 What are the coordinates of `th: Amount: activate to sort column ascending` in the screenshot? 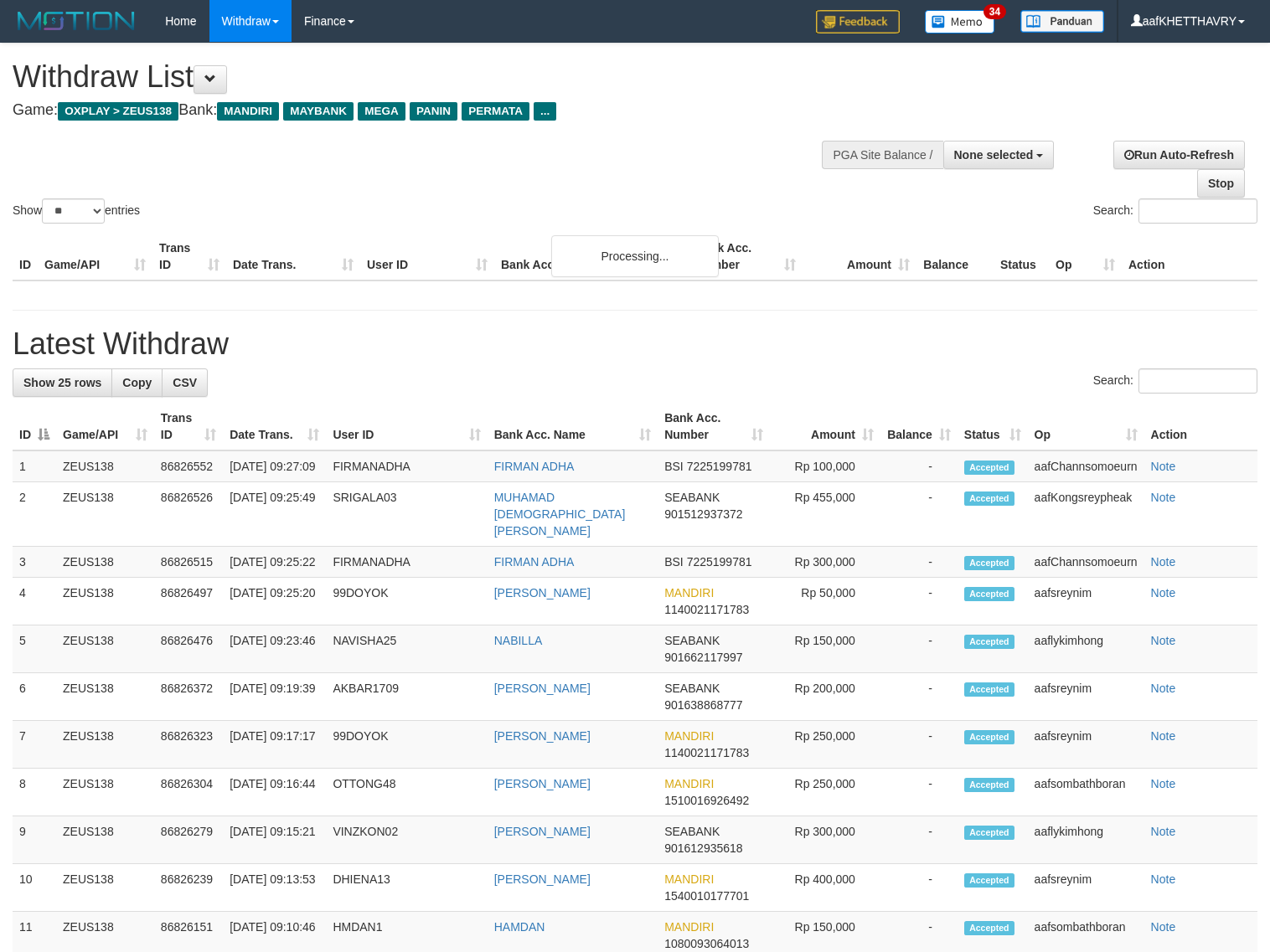 It's located at (825, 426).